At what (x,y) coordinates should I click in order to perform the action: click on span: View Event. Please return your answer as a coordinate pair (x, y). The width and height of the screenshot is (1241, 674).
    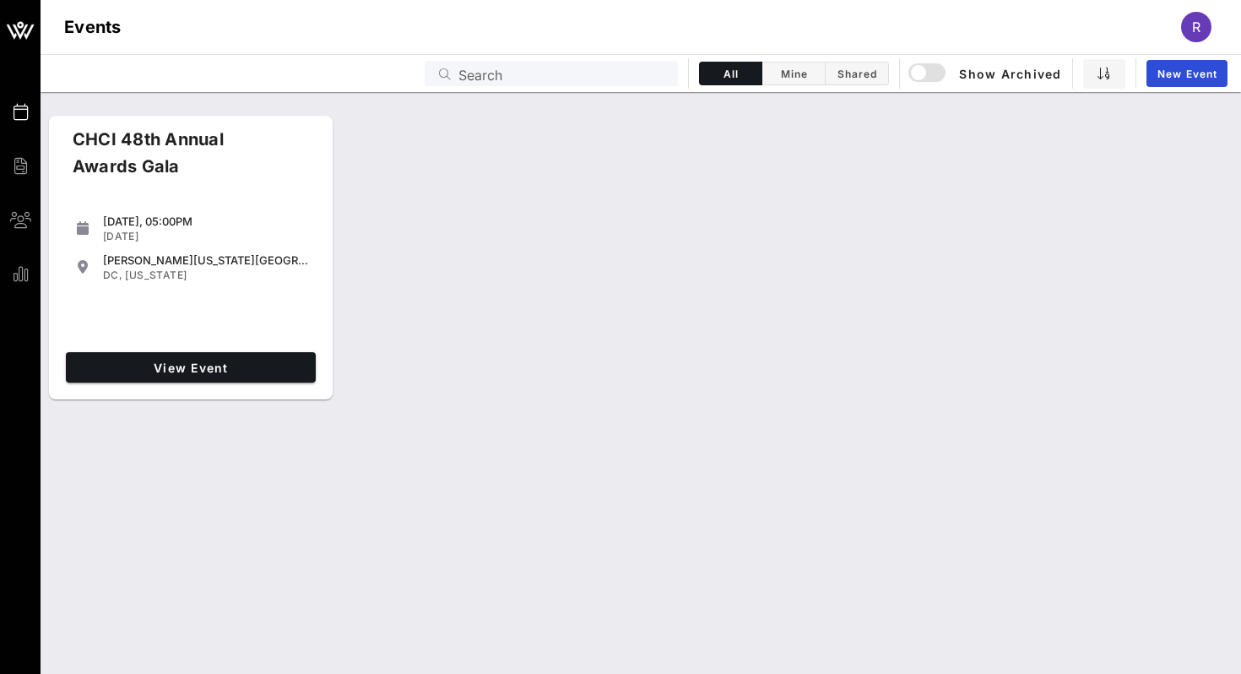
    Looking at the image, I should click on (191, 367).